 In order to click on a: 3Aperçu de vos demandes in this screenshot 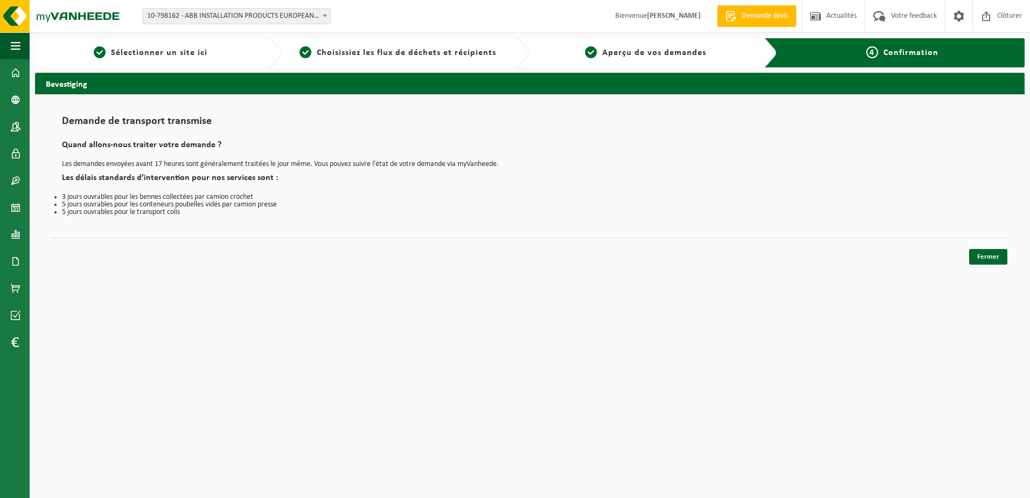, I will do `click(646, 53)`.